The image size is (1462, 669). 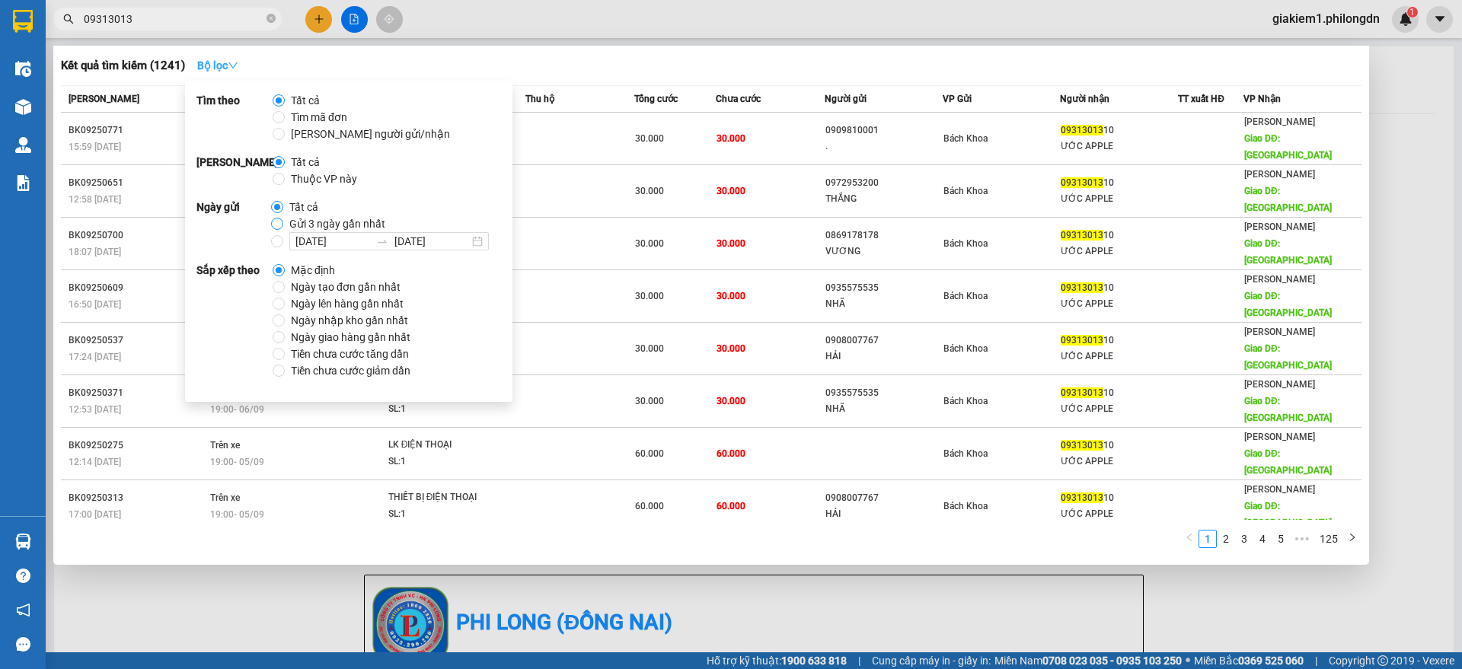 I want to click on span: search, so click(x=69, y=19).